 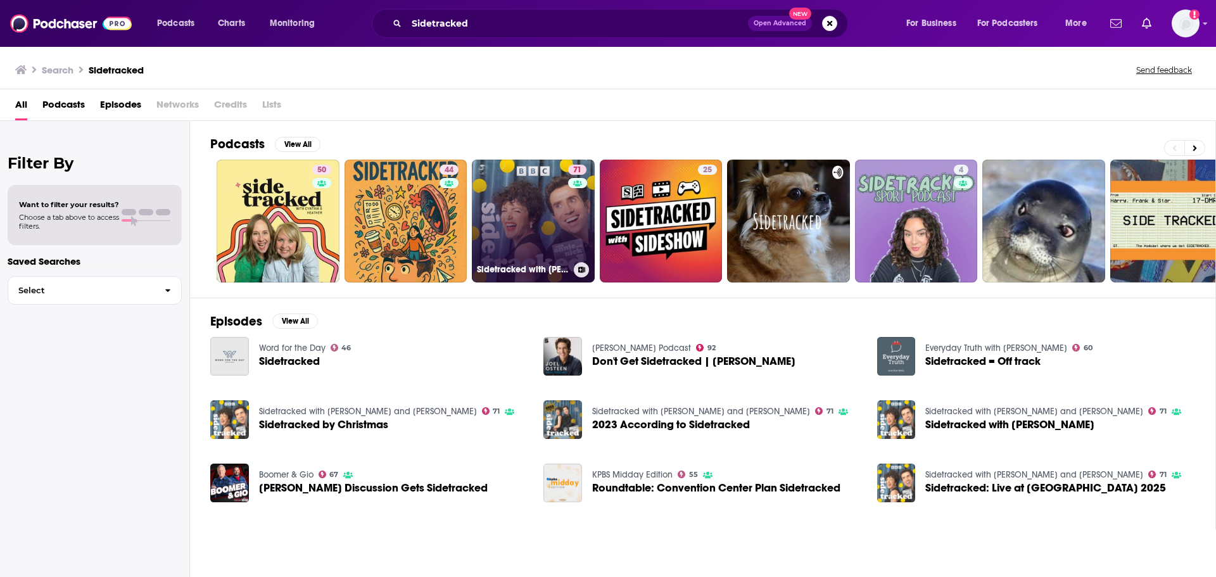 What do you see at coordinates (716, 488) in the screenshot?
I see `span: Roundtable: Convention Center Plan Sidetracked` at bounding box center [716, 488].